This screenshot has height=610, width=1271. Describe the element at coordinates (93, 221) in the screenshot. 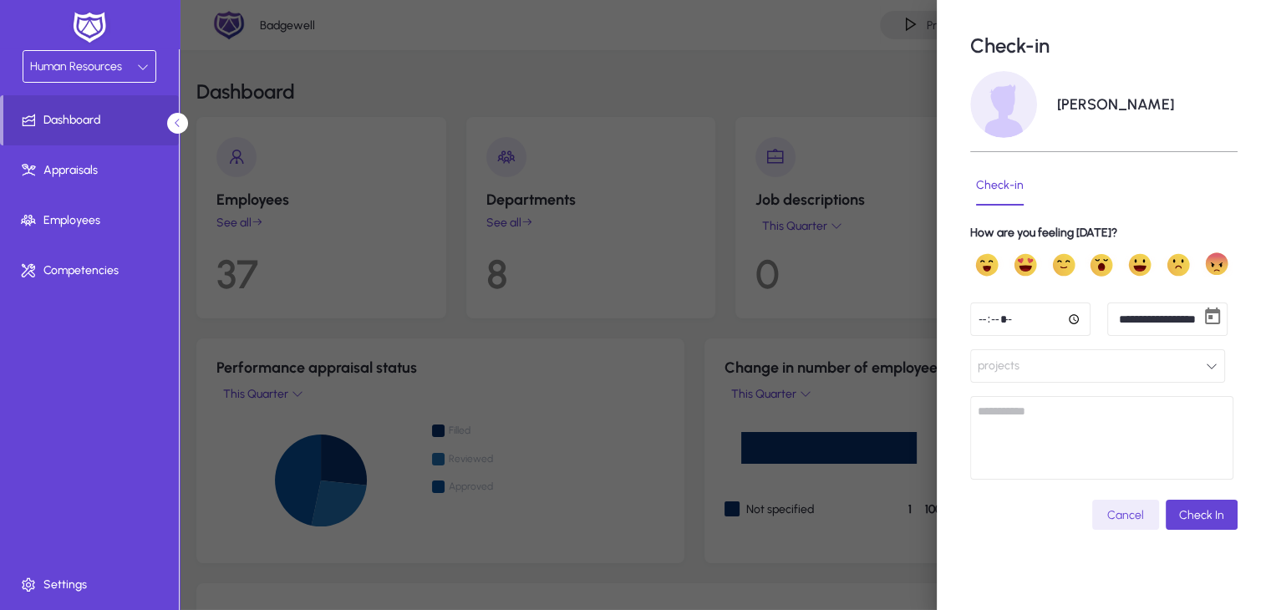

I see `span: Employees` at that location.